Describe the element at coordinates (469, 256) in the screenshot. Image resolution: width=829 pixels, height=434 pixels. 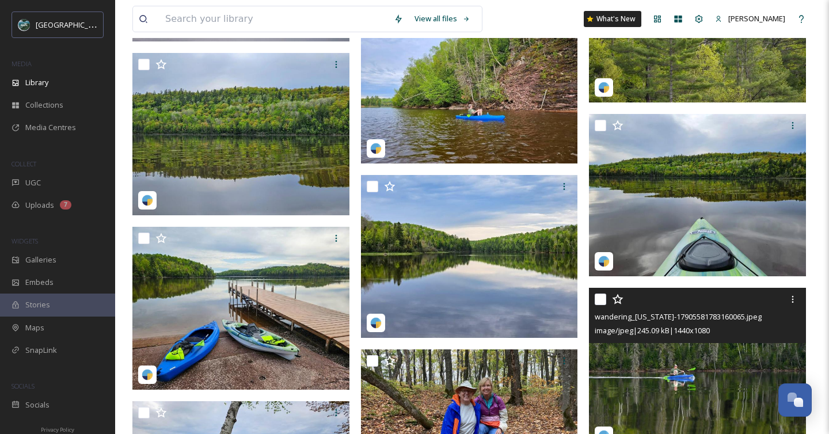
I see `img: wandering_michigan-18394987483118936.jpeg` at that location.